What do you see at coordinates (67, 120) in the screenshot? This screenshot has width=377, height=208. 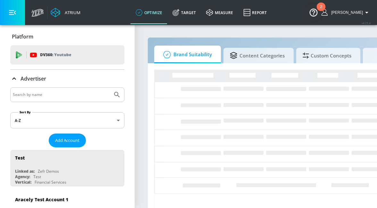 I see `div: A-Z` at bounding box center [67, 120].